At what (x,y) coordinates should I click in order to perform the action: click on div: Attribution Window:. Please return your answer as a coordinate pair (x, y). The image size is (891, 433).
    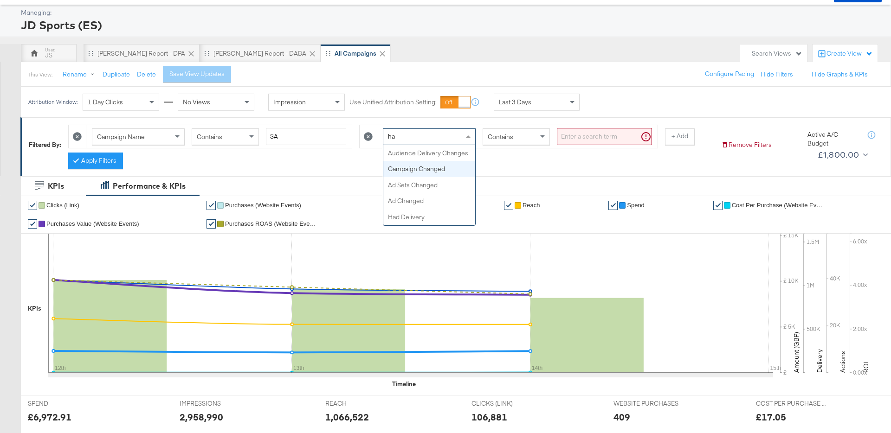
    Looking at the image, I should click on (53, 102).